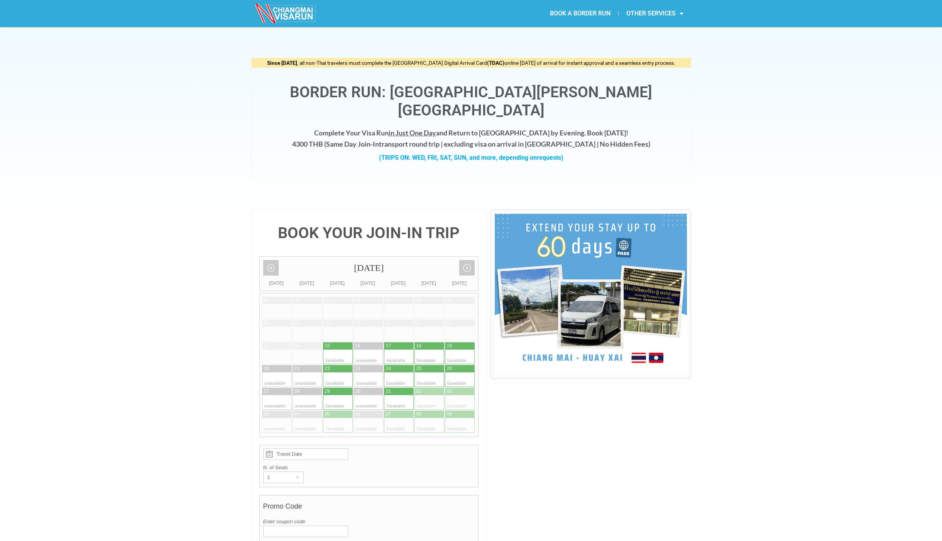 The image size is (942, 541). Describe the element at coordinates (419, 369) in the screenshot. I see `div: 25` at that location.